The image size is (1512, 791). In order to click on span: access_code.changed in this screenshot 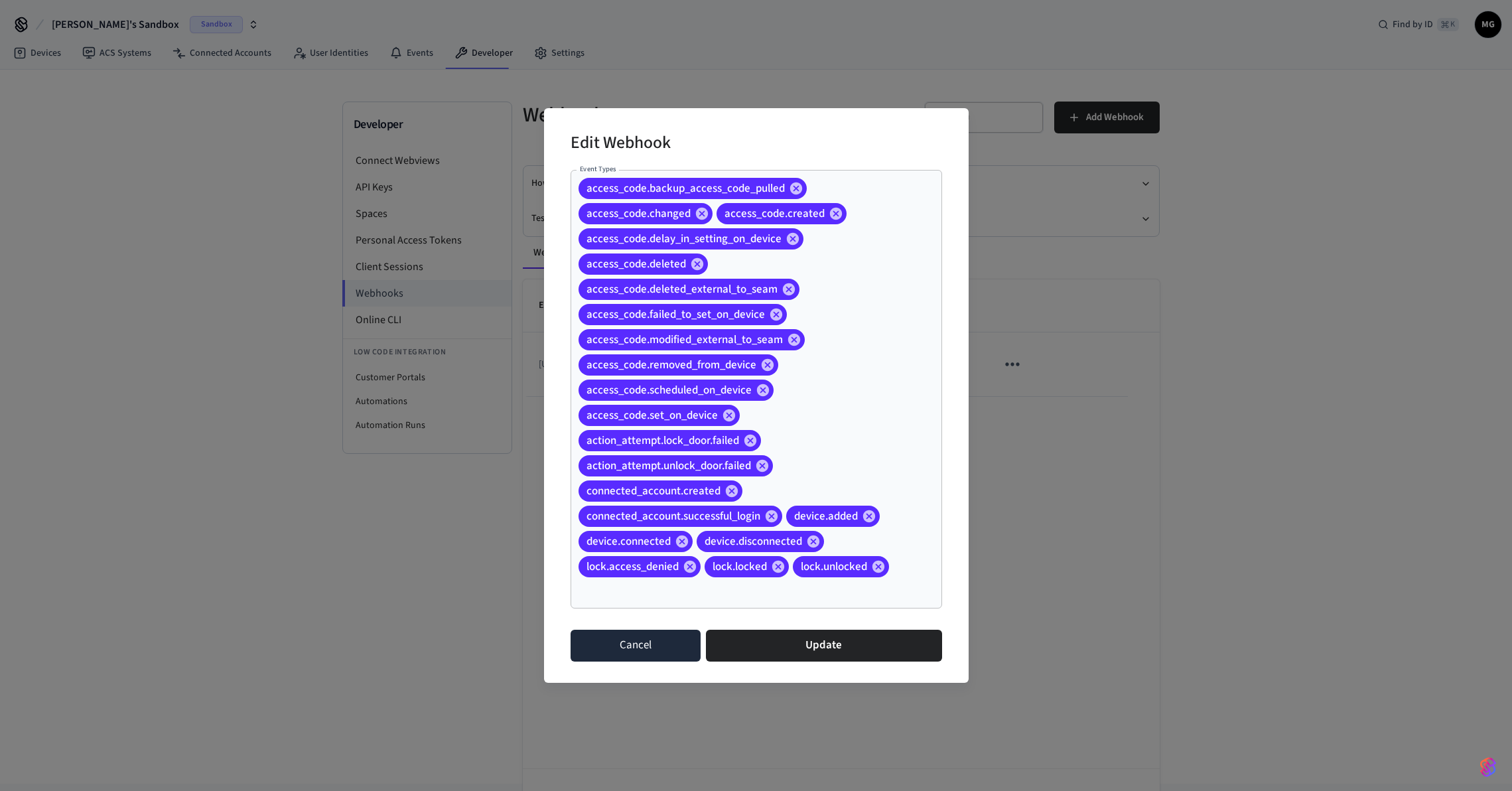, I will do `click(638, 213)`.